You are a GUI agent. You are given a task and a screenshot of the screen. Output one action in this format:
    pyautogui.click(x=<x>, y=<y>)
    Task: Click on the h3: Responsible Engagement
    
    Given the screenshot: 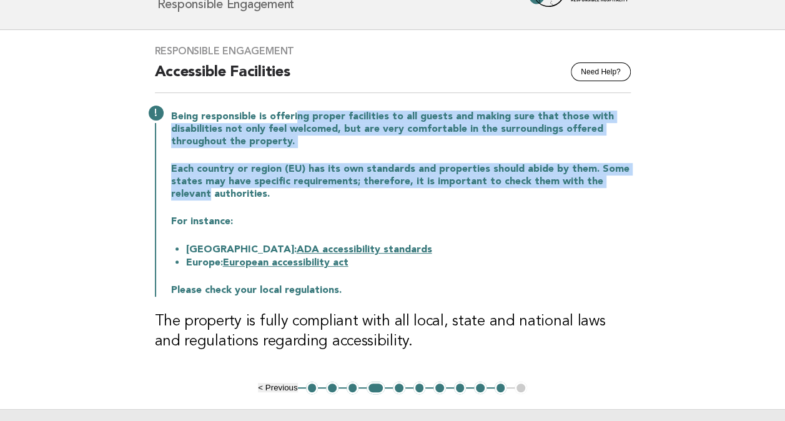 What is the action you would take?
    pyautogui.click(x=393, y=51)
    